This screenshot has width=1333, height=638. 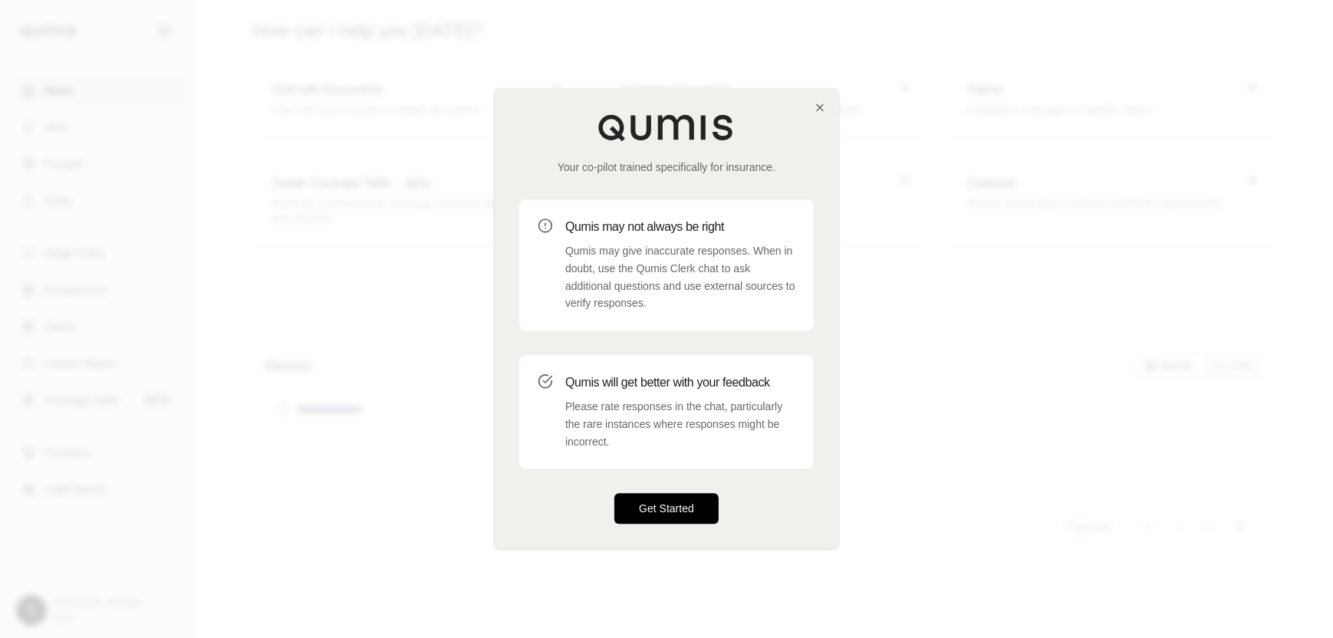 I want to click on h3: Qumis will get better with your feedback, so click(x=680, y=383).